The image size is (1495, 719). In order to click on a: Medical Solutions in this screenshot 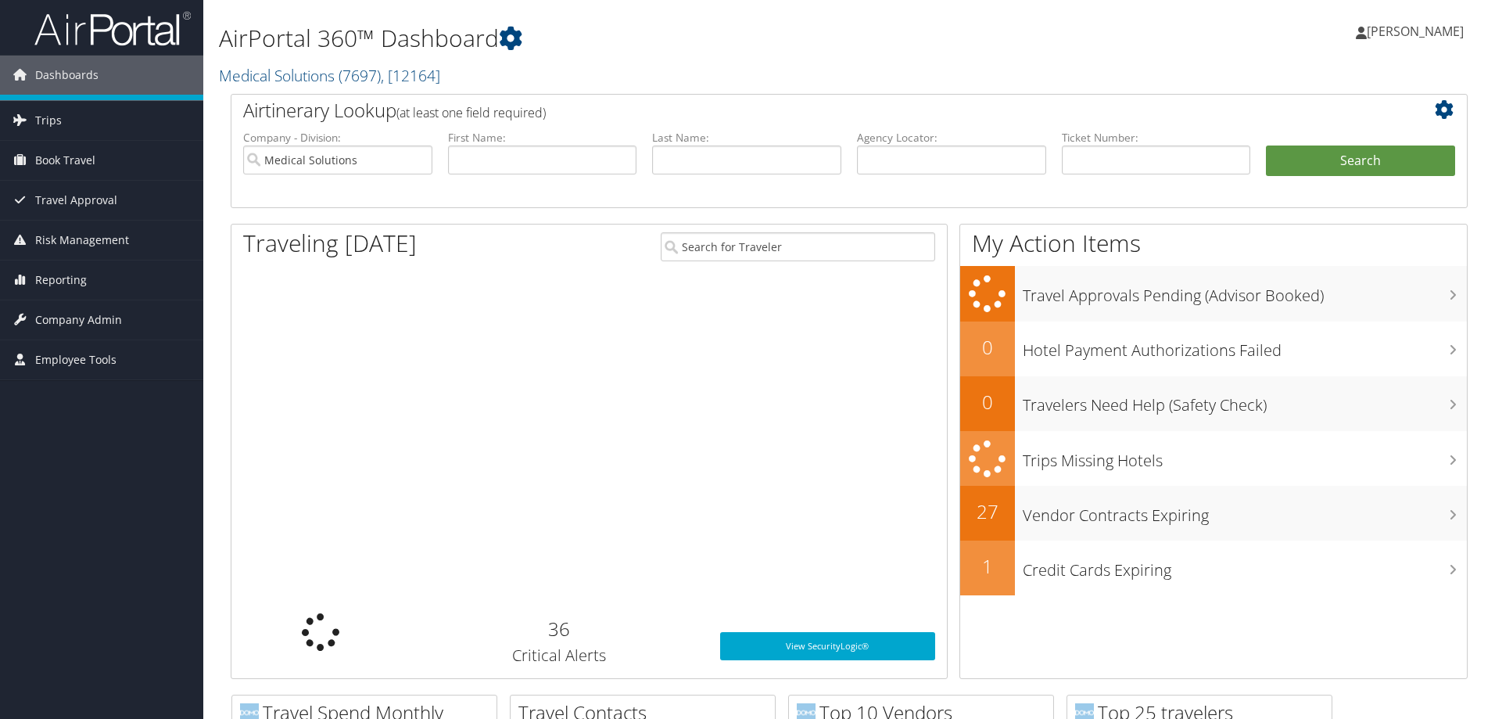, I will do `click(329, 75)`.